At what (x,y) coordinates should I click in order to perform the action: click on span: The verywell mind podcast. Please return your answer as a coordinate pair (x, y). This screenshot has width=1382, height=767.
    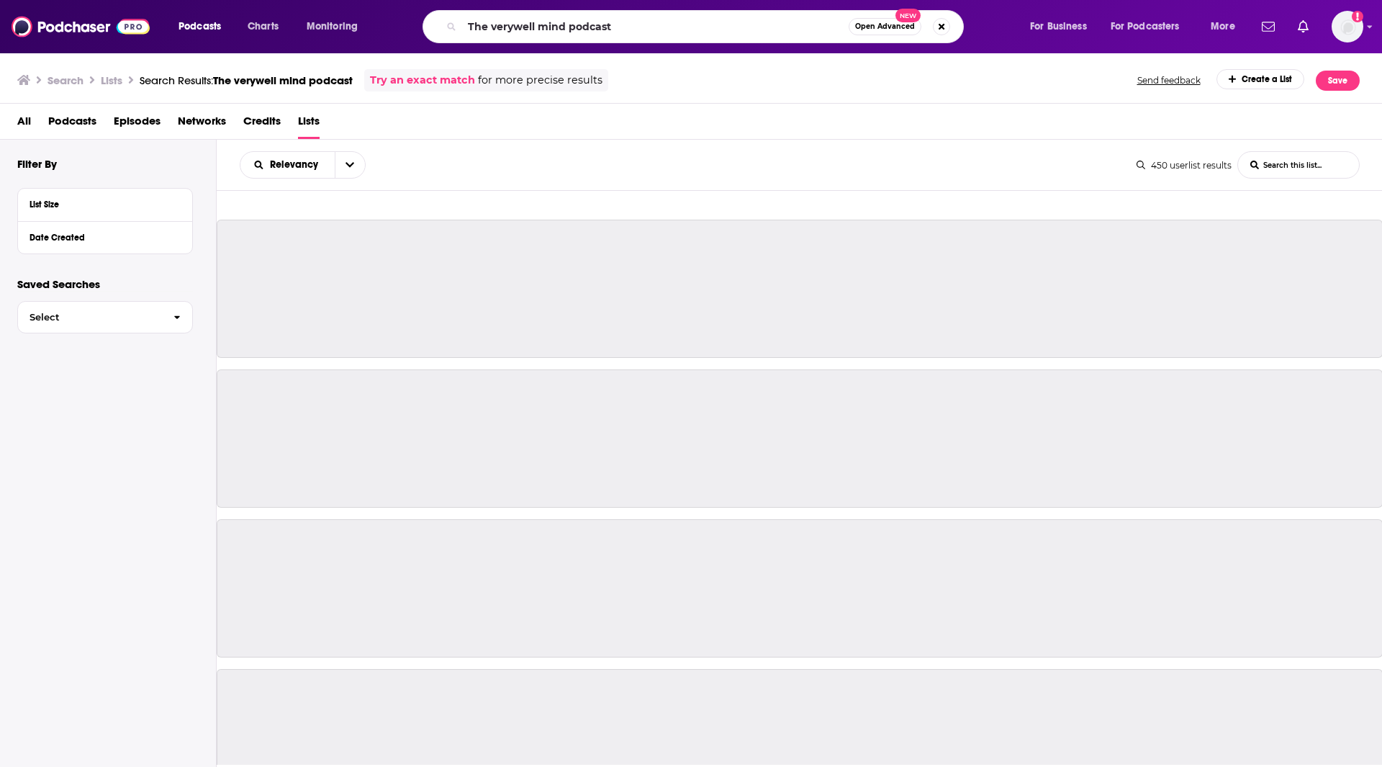
    Looking at the image, I should click on (283, 80).